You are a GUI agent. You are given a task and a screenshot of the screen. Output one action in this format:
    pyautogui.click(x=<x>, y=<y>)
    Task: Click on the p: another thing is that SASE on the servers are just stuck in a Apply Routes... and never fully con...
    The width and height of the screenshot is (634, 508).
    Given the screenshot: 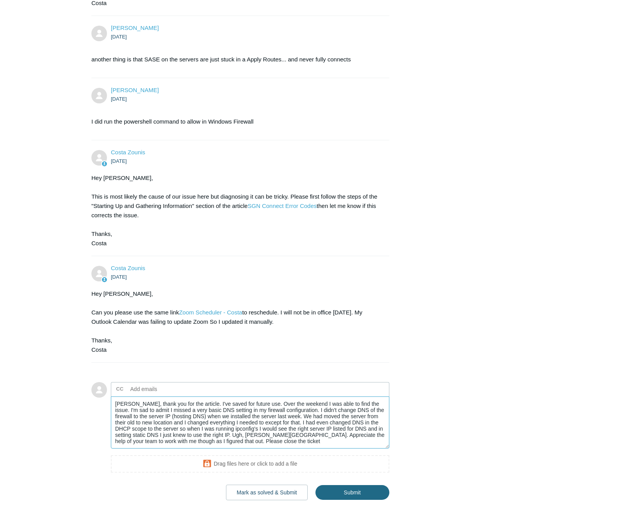 What is the action you would take?
    pyautogui.click(x=236, y=60)
    